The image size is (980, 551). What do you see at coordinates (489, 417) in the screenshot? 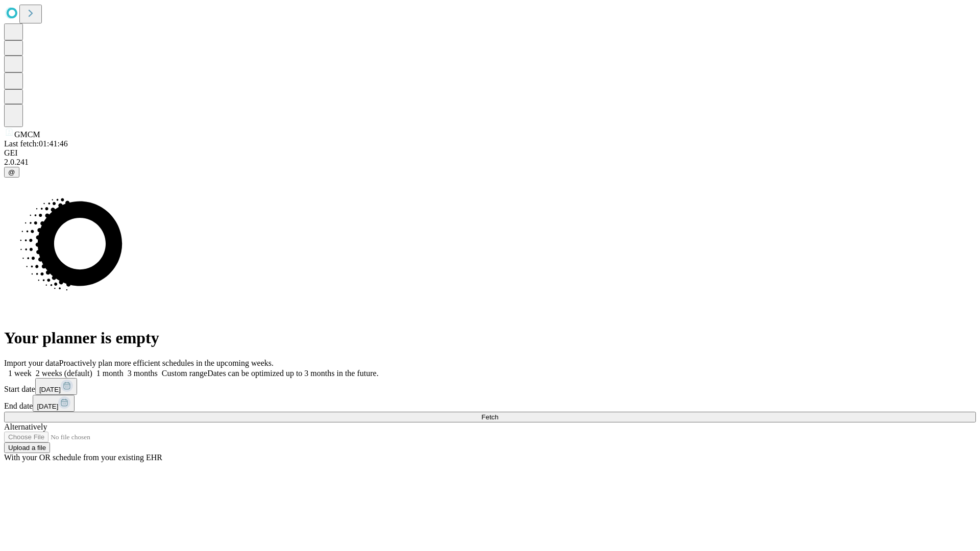
I see `span: Fetch` at bounding box center [489, 417].